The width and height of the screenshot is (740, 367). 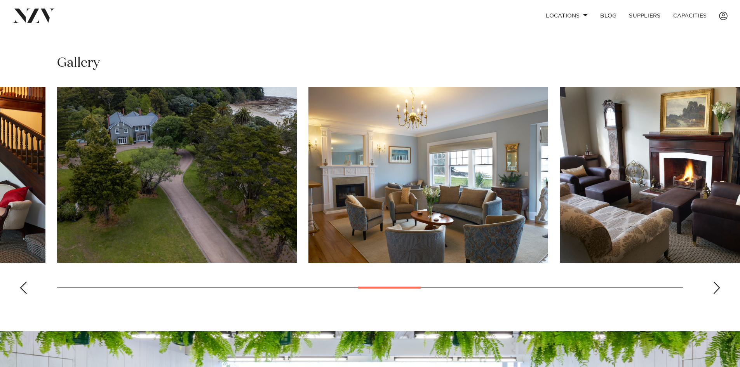 I want to click on a: Locations, so click(x=567, y=16).